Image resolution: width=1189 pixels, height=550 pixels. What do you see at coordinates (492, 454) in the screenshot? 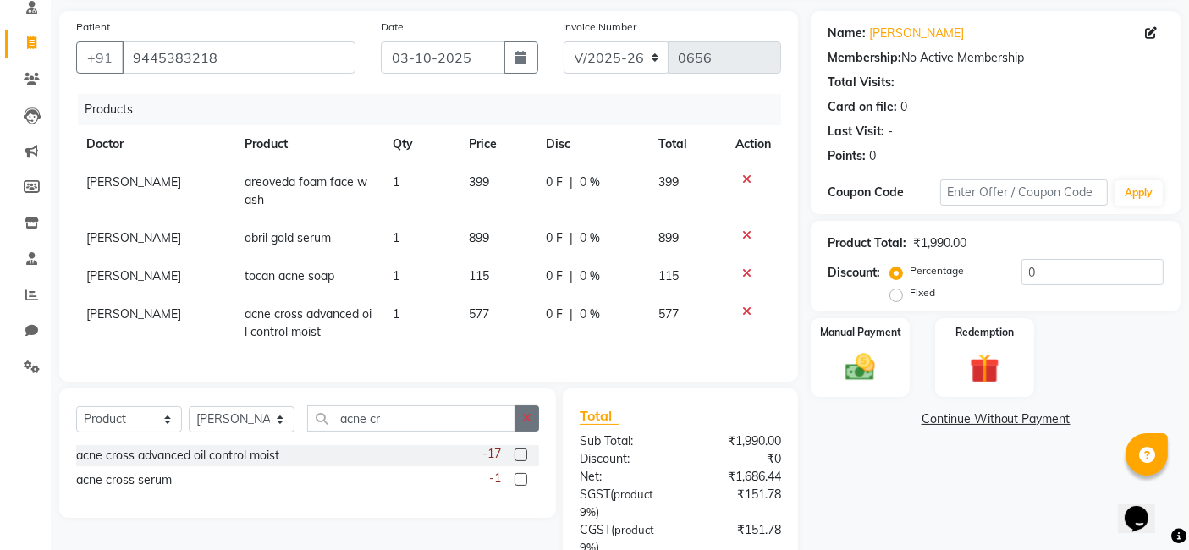
I see `span: -17` at bounding box center [492, 454].